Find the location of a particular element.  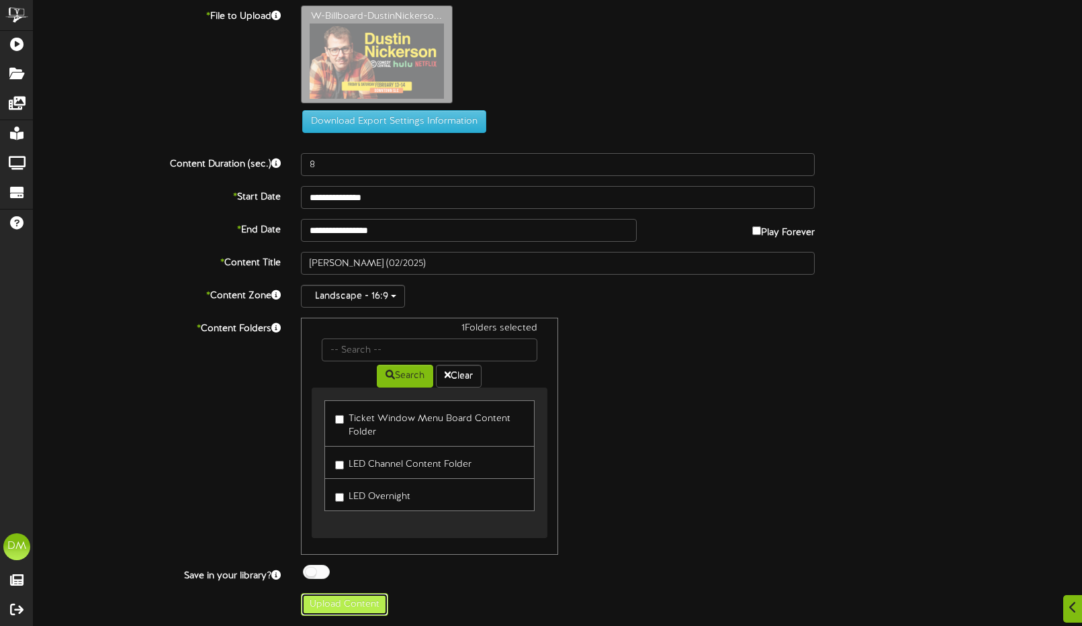

label: File to Upload is located at coordinates (157, 14).